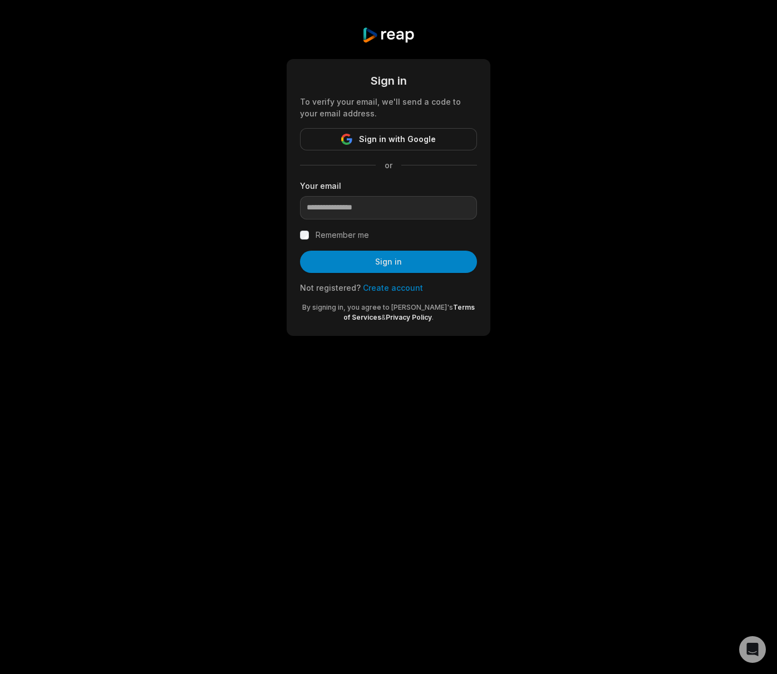 Image resolution: width=777 pixels, height=674 pixels. What do you see at coordinates (409, 317) in the screenshot?
I see `a: Privacy Policy` at bounding box center [409, 317].